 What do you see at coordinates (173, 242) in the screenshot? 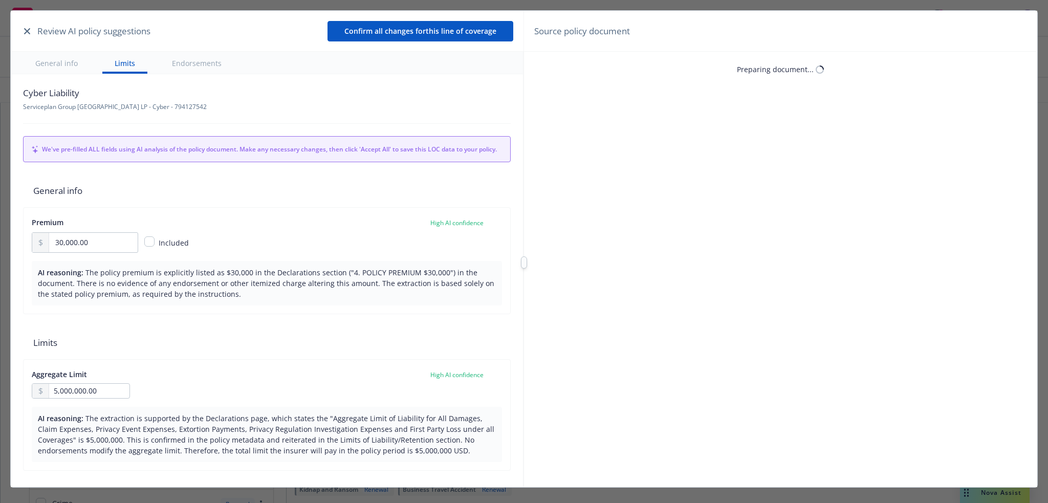
I see `span: Included` at bounding box center [173, 242].